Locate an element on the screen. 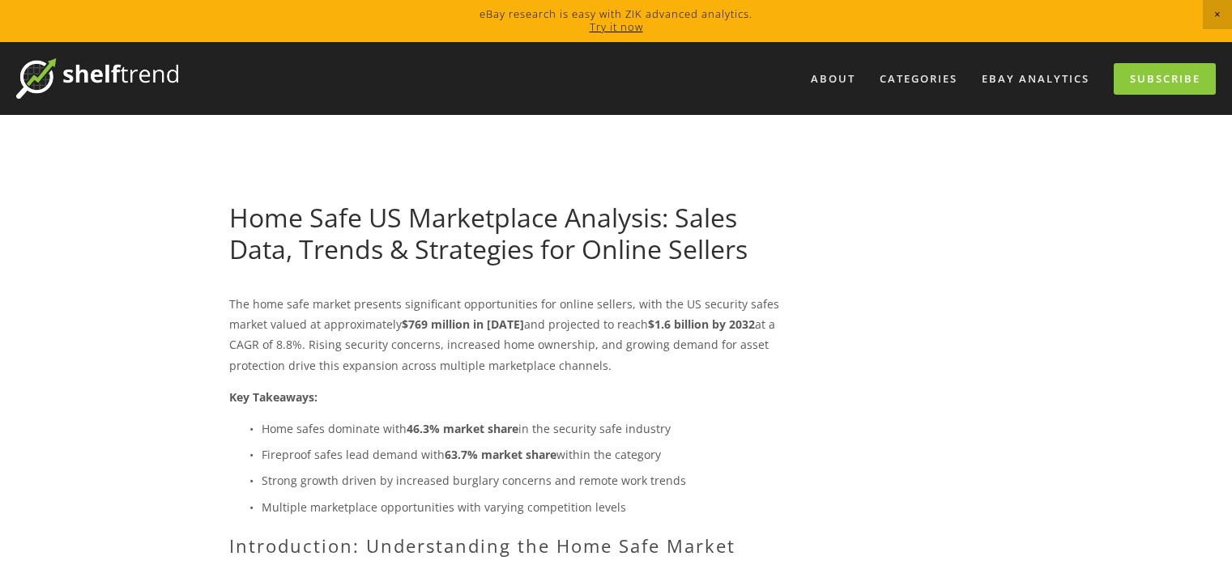  div: Categories is located at coordinates (919, 79).